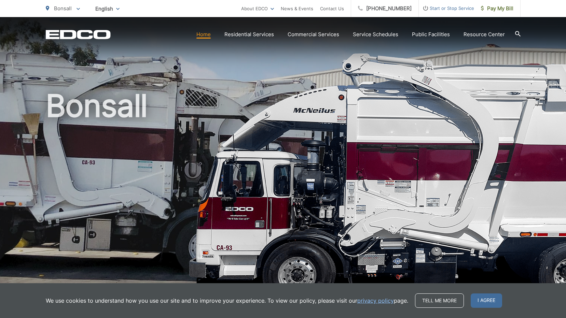  Describe the element at coordinates (107, 9) in the screenshot. I see `span: English` at that location.